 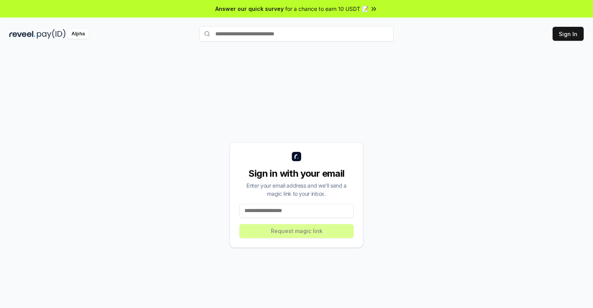 I want to click on div: Alpha, so click(x=78, y=34).